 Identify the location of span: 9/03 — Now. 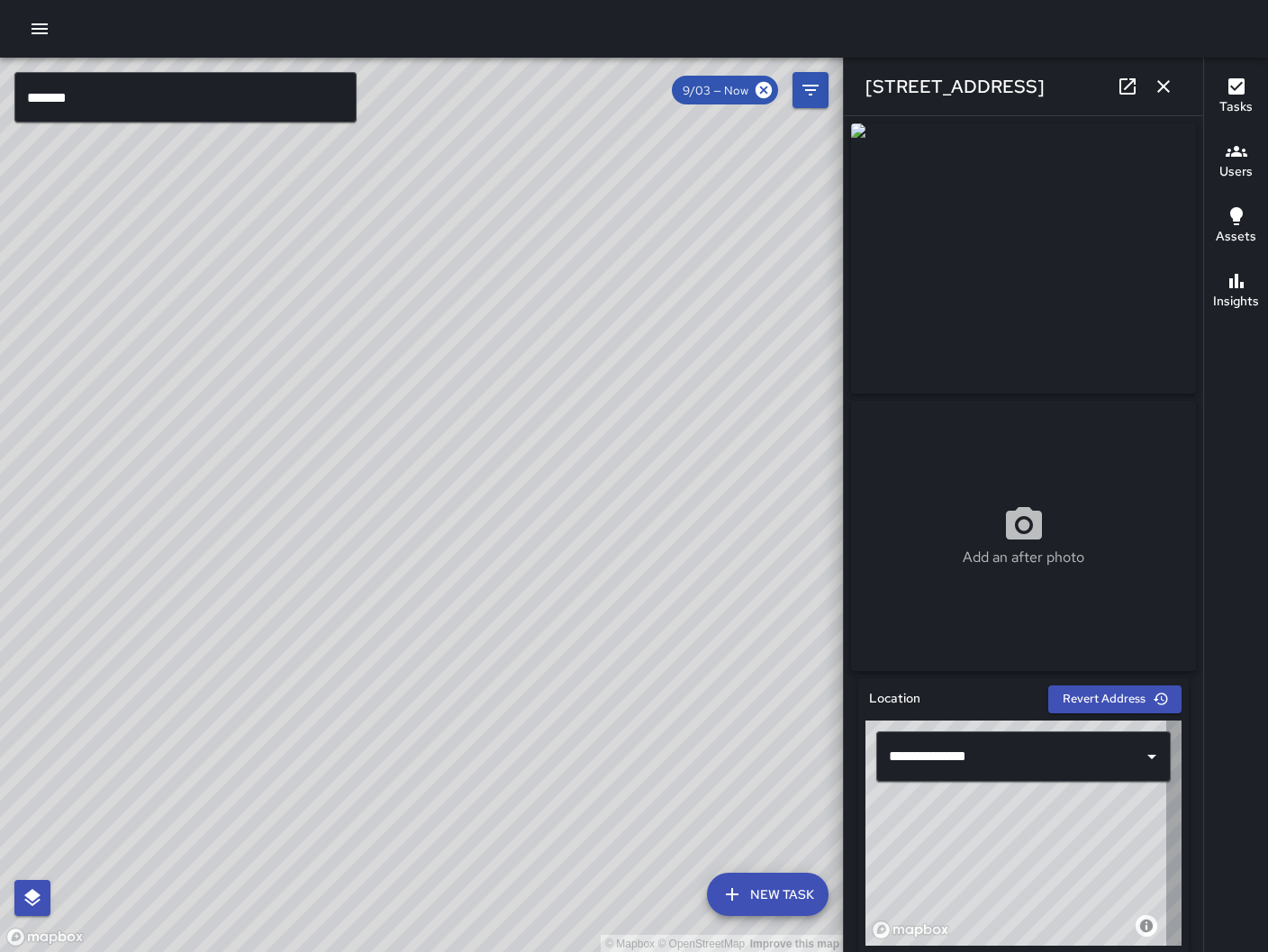
(715, 90).